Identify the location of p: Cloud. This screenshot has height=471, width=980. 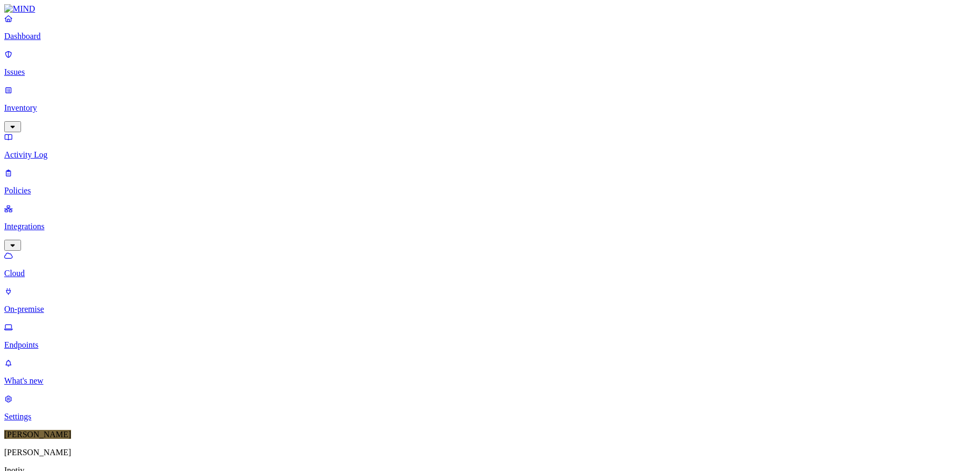
(490, 273).